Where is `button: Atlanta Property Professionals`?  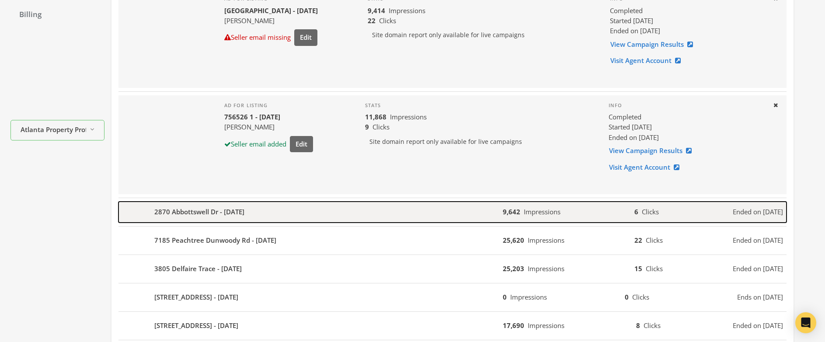
button: Atlanta Property Professionals is located at coordinates (57, 130).